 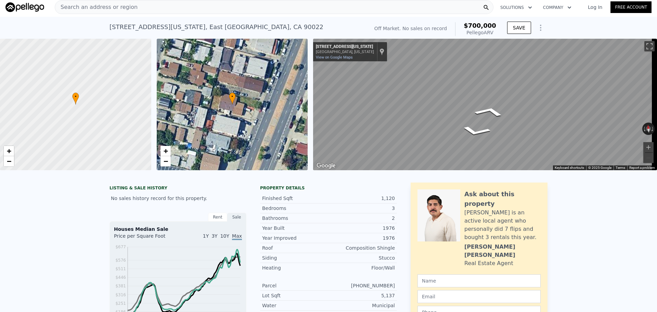 What do you see at coordinates (489, 111) in the screenshot?
I see `path: Go North, S Arizona Ave` at bounding box center [489, 111].